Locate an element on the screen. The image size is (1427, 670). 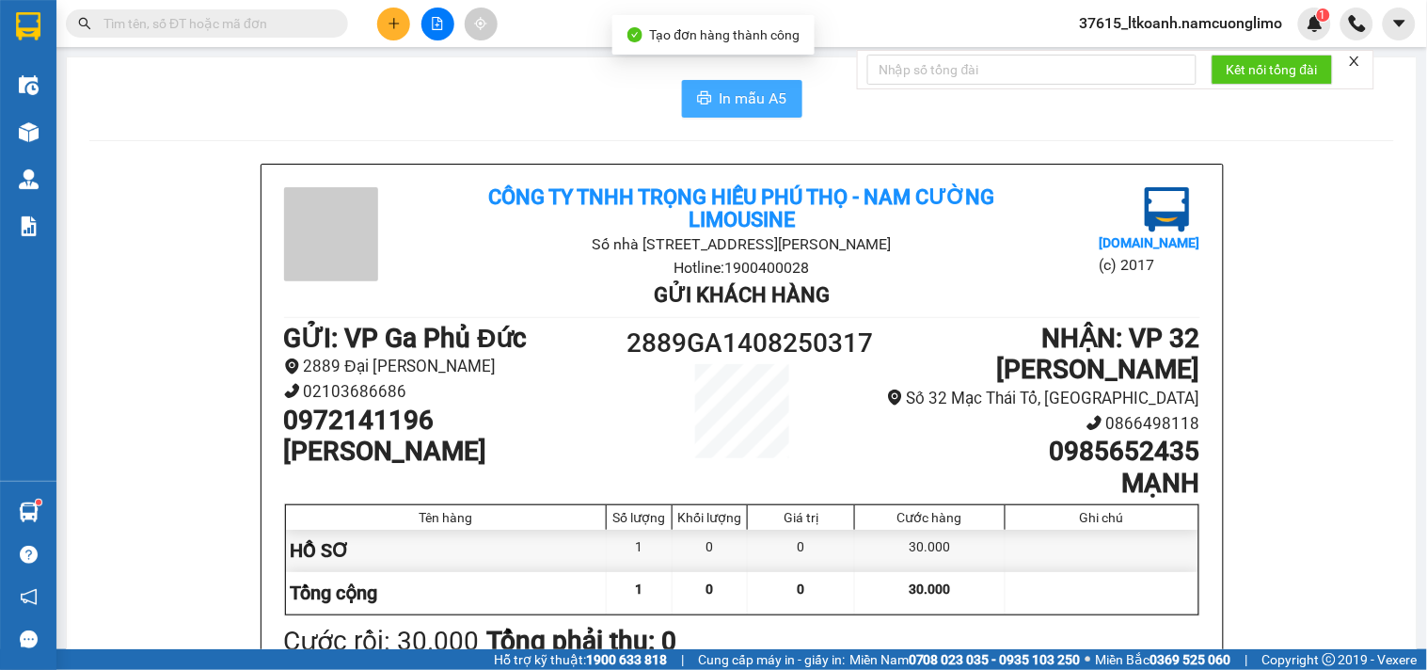
span: Kết nối tổng đài is located at coordinates (1272, 70).